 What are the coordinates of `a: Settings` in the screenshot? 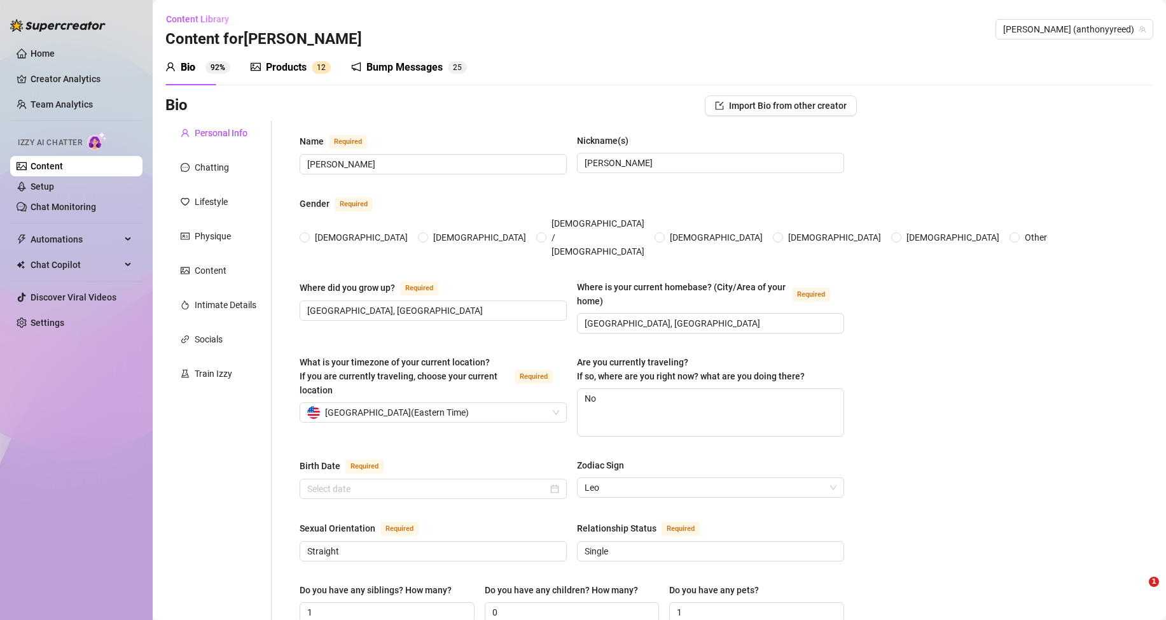 It's located at (47, 323).